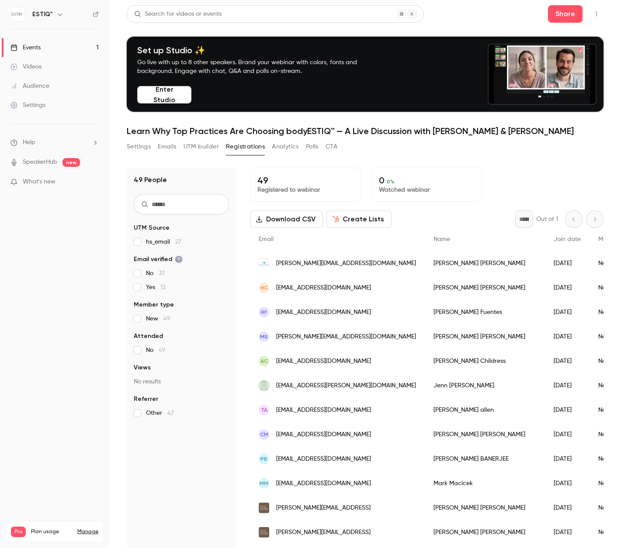  Describe the element at coordinates (264, 386) in the screenshot. I see `img: westlakefreshaesthetics.com` at that location.